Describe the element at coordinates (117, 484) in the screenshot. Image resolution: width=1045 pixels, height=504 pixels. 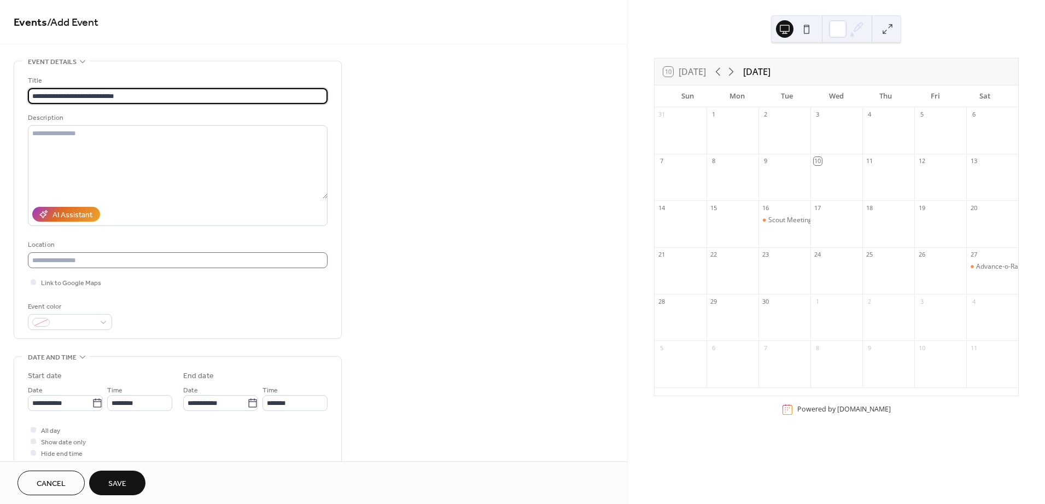
I see `span: Save` at that location.